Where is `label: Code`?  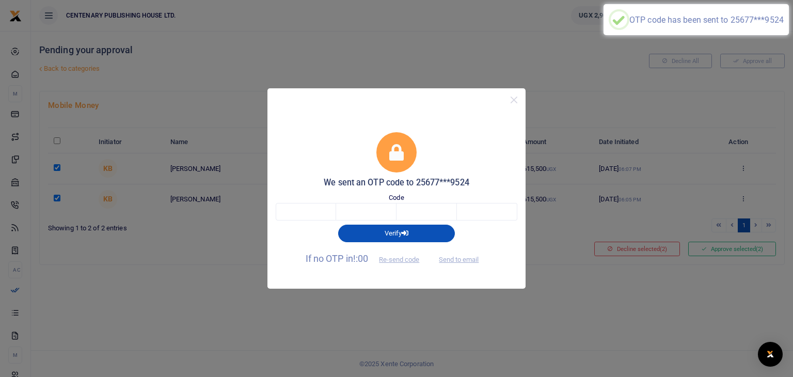
label: Code is located at coordinates (396, 198).